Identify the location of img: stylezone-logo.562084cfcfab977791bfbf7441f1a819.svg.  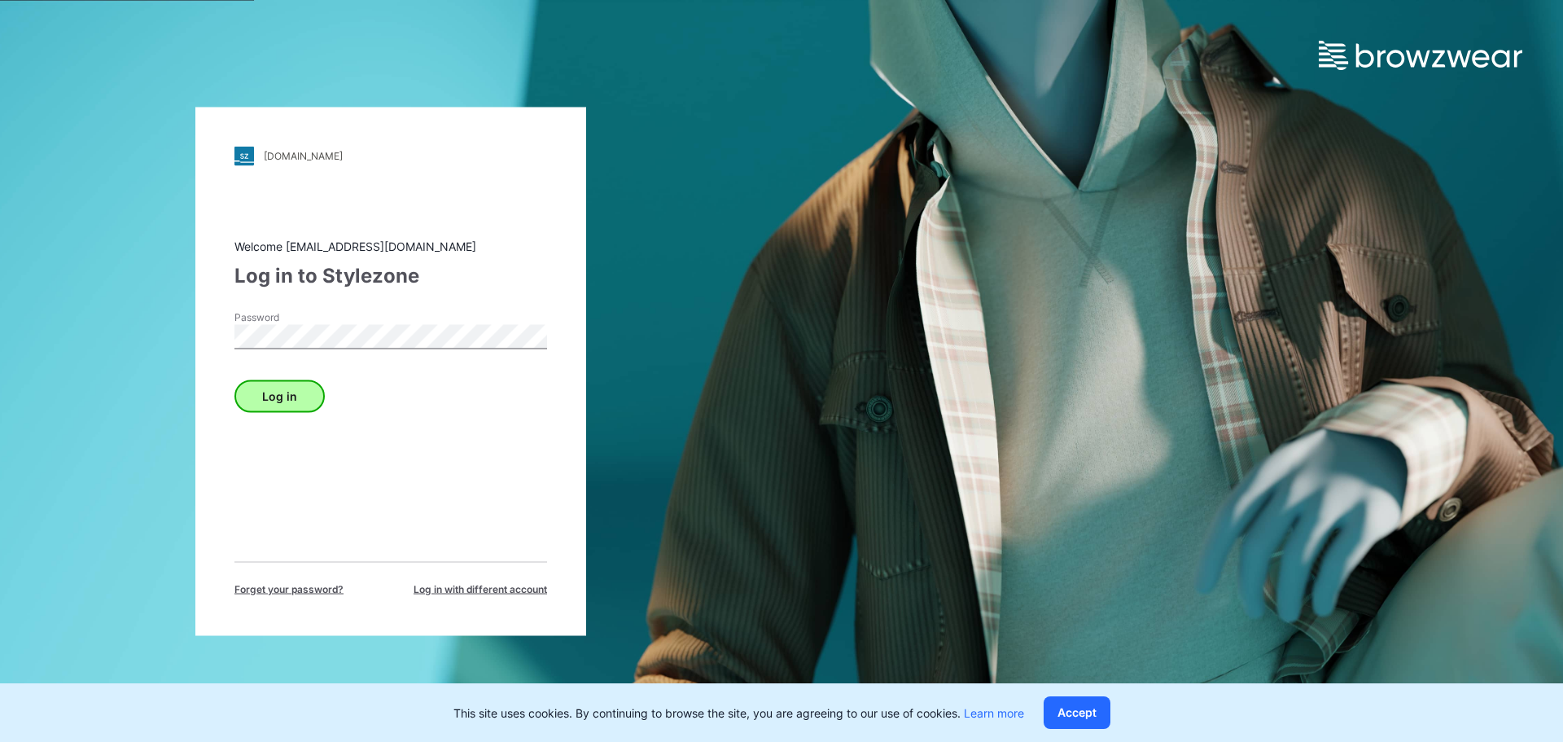
(244, 155).